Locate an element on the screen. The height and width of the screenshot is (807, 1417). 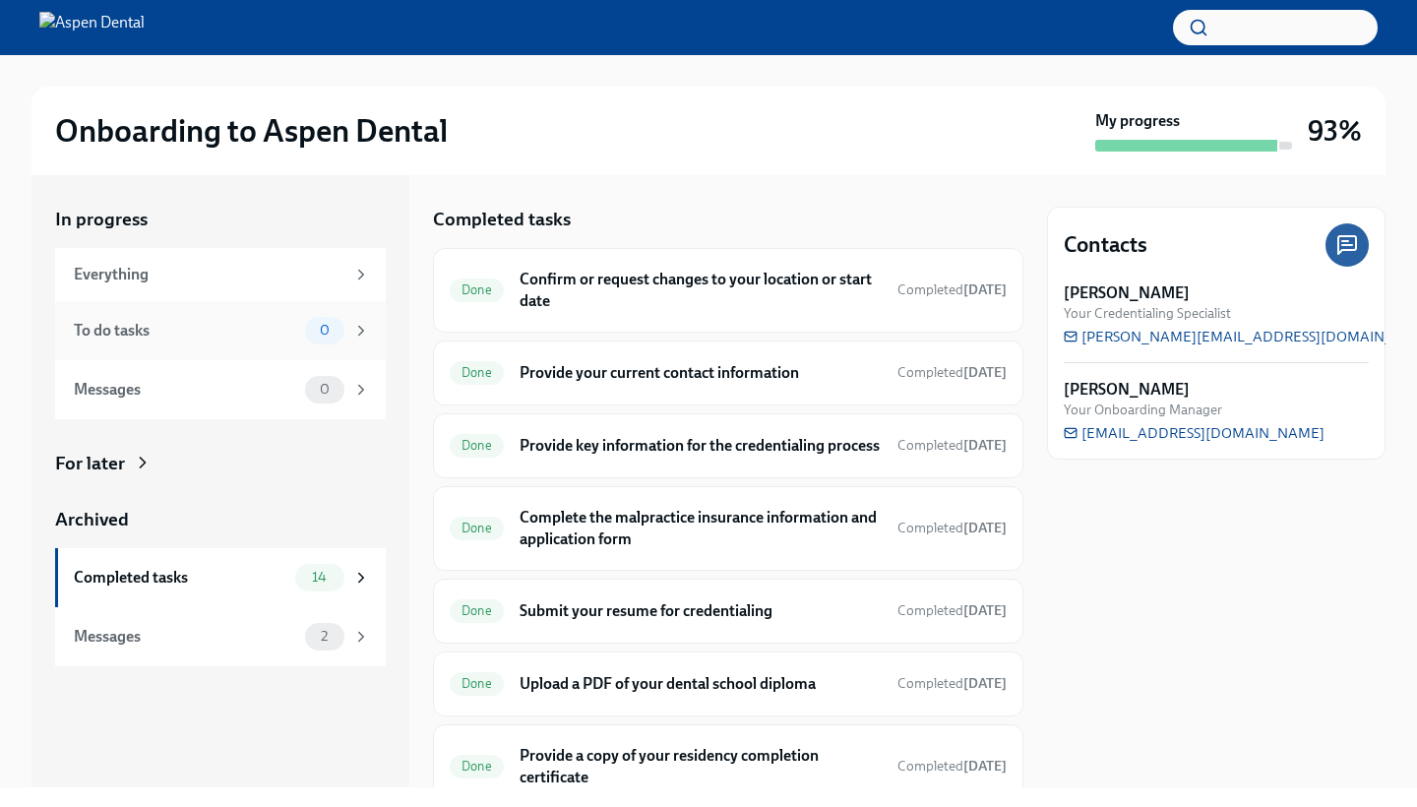
span: 14 is located at coordinates (319, 577).